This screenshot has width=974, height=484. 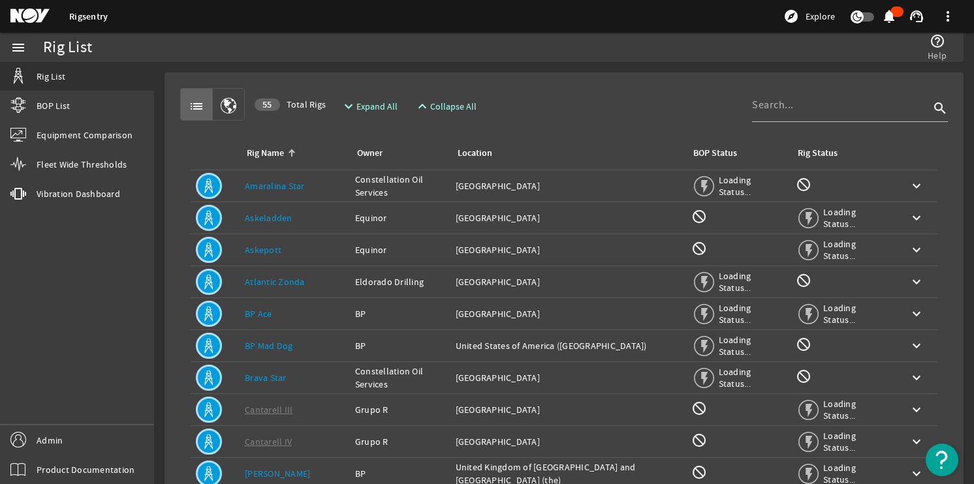 I want to click on a: Rigsentry, so click(x=88, y=16).